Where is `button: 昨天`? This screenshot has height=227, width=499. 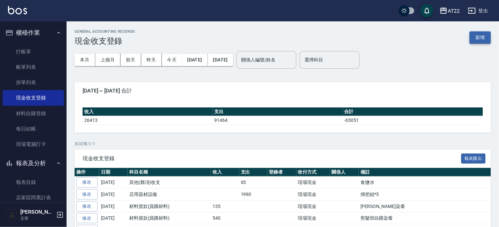
button: 昨天 is located at coordinates (152, 60).